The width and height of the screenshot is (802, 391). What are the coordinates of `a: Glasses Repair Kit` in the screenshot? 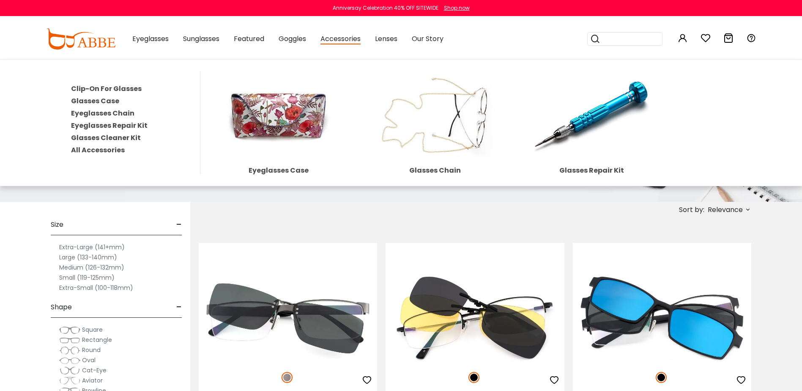 It's located at (592, 142).